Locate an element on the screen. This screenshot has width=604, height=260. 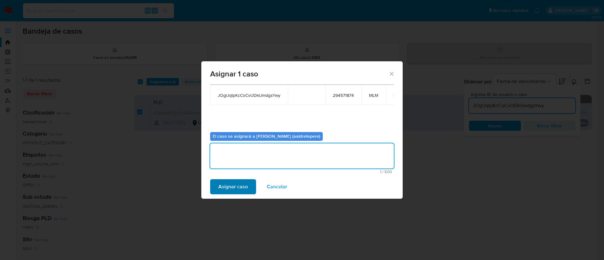
span: 294571874 is located at coordinates (343, 95).